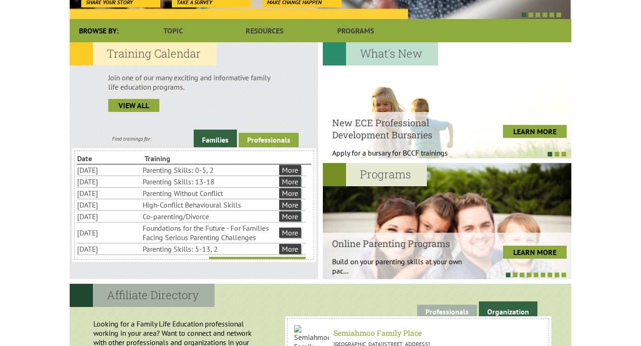 The width and height of the screenshot is (641, 346). I want to click on p: Apply for a bursary for BCCF trainings West..., so click(401, 157).